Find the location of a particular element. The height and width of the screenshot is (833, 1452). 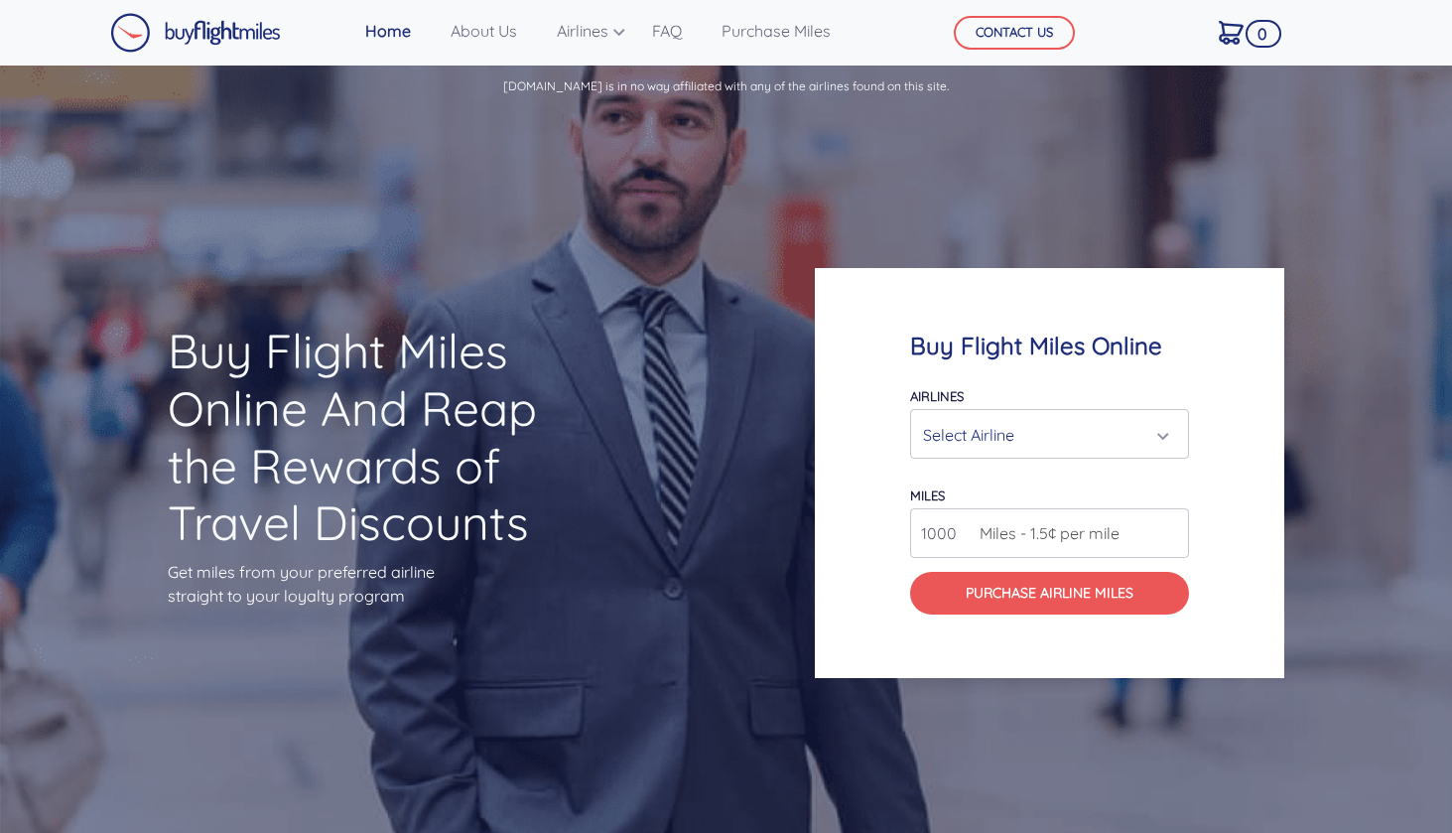

a: Airlines is located at coordinates (585, 31).